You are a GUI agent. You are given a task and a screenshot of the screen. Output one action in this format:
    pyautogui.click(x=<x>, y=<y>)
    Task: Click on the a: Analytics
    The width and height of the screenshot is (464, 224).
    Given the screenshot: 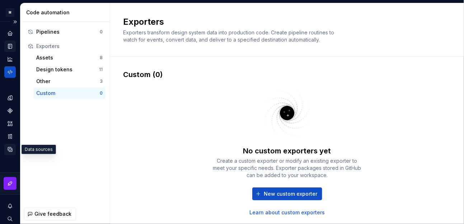 What is the action you would take?
    pyautogui.click(x=10, y=59)
    